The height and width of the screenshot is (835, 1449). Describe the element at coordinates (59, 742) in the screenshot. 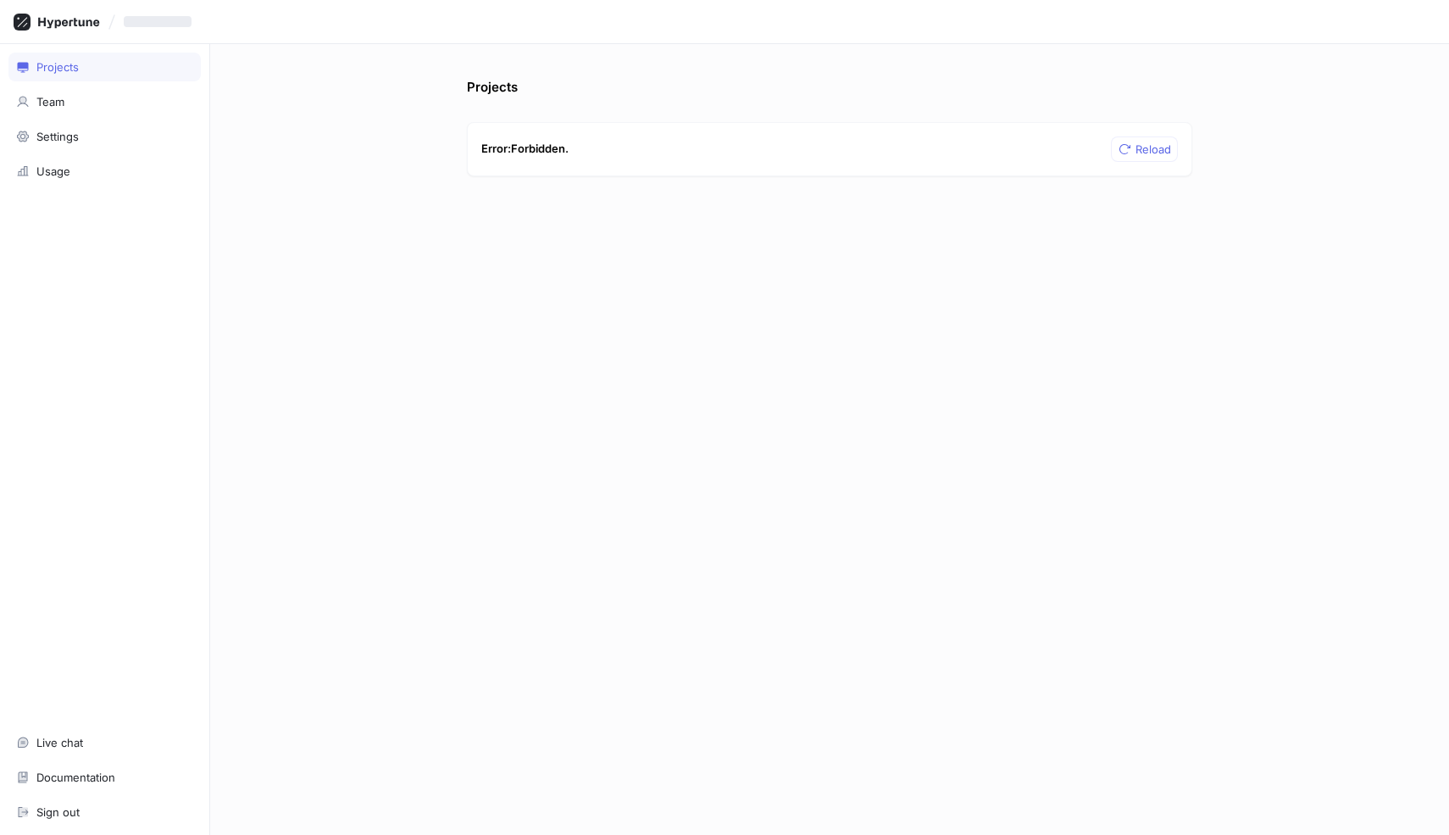

I see `div: Live chat` at that location.